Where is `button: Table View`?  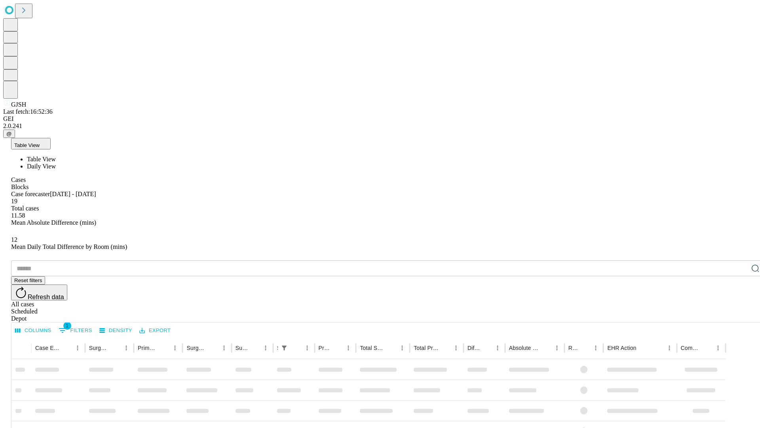
button: Table View is located at coordinates (31, 143).